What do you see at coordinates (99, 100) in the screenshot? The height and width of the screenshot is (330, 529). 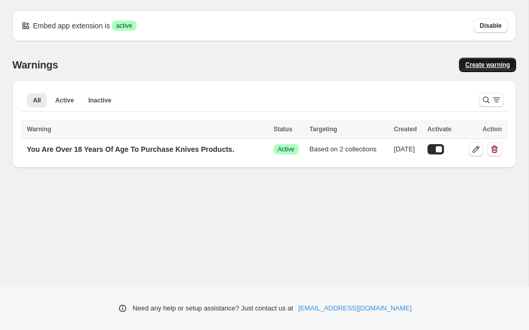 I see `span: Inactive` at bounding box center [99, 100].